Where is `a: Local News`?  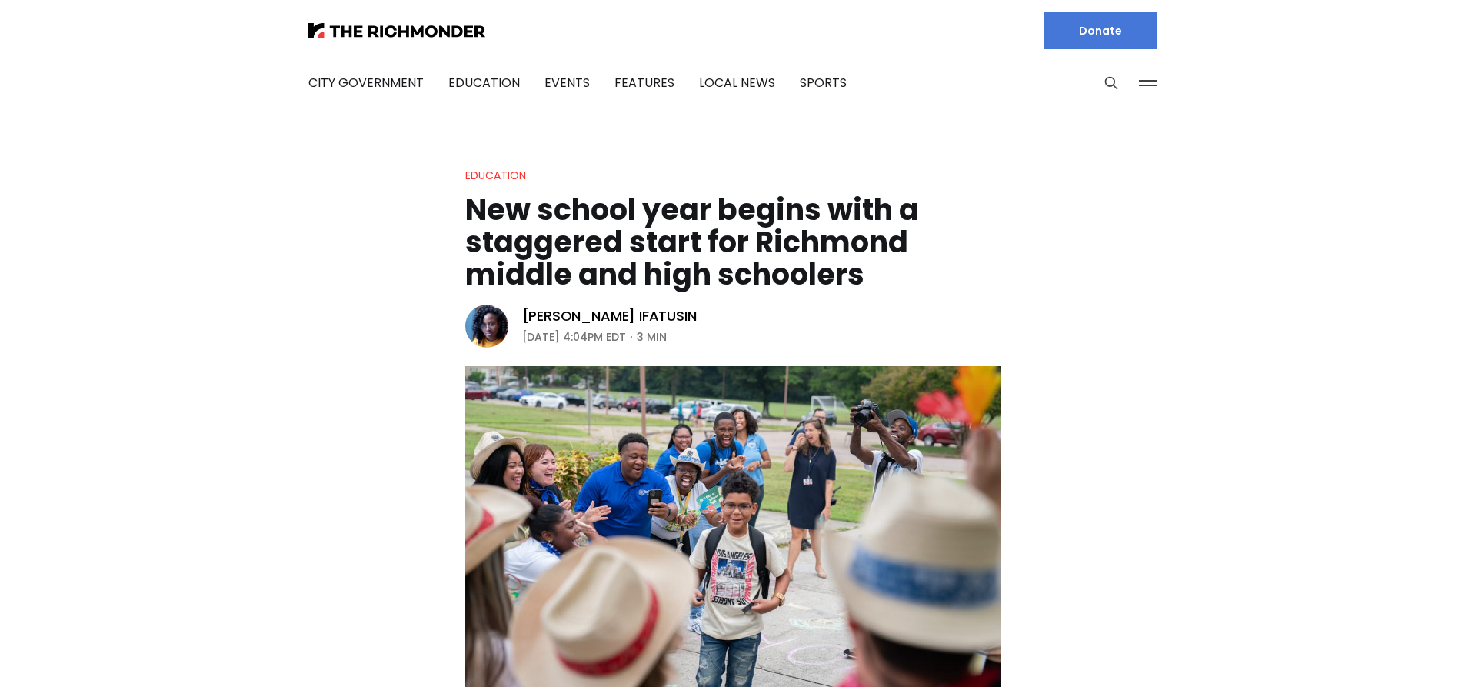 a: Local News is located at coordinates (737, 82).